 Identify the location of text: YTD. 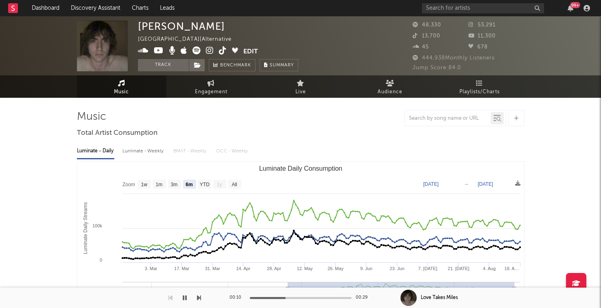
(204, 184).